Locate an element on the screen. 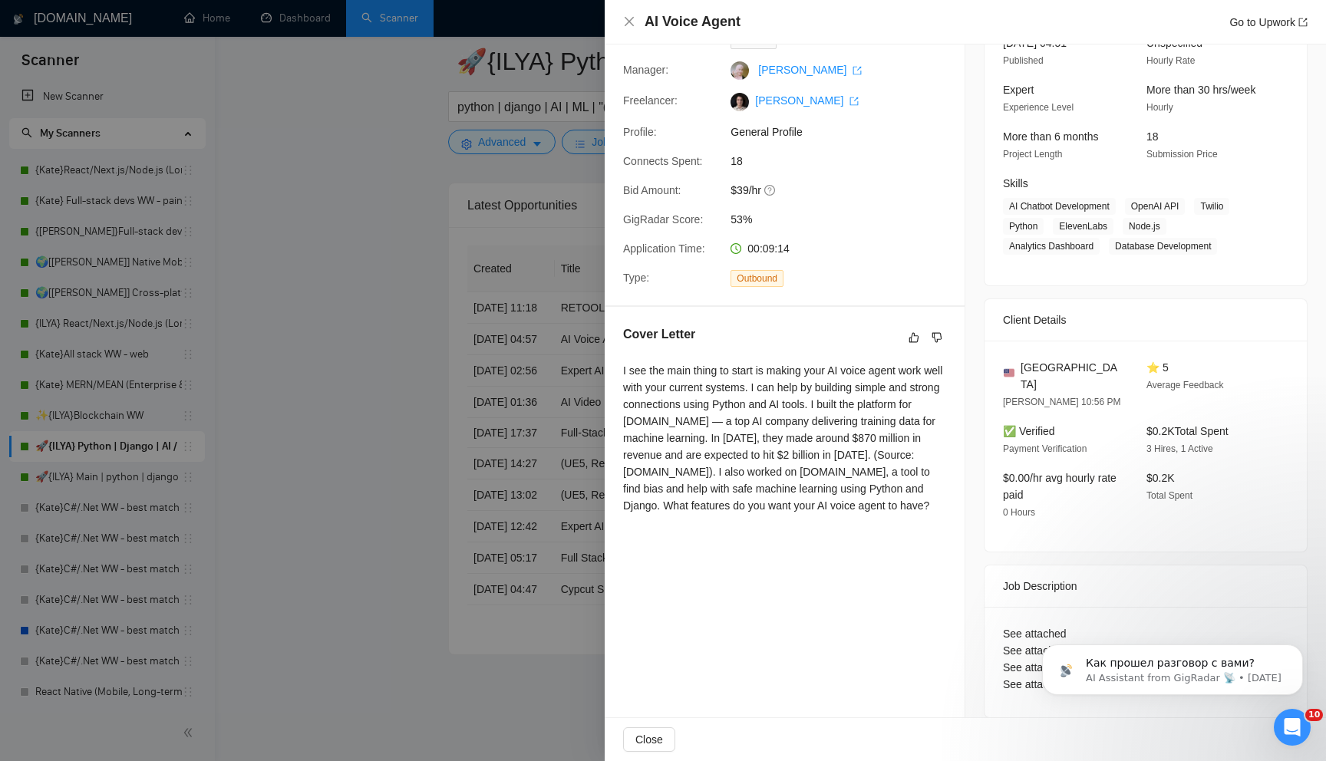  span: 53% is located at coordinates (846, 219).